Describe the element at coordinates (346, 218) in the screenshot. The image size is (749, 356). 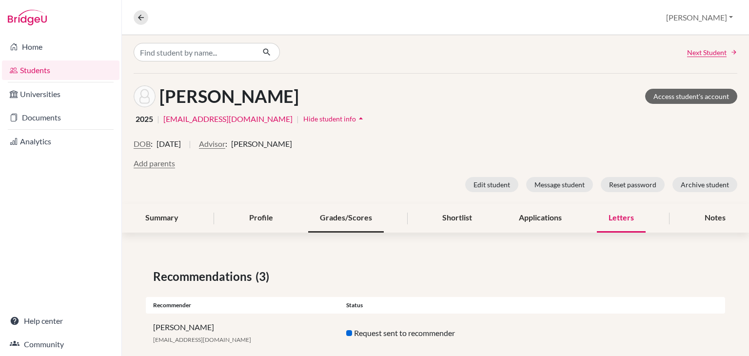
I see `div: Grades/Scores` at that location.